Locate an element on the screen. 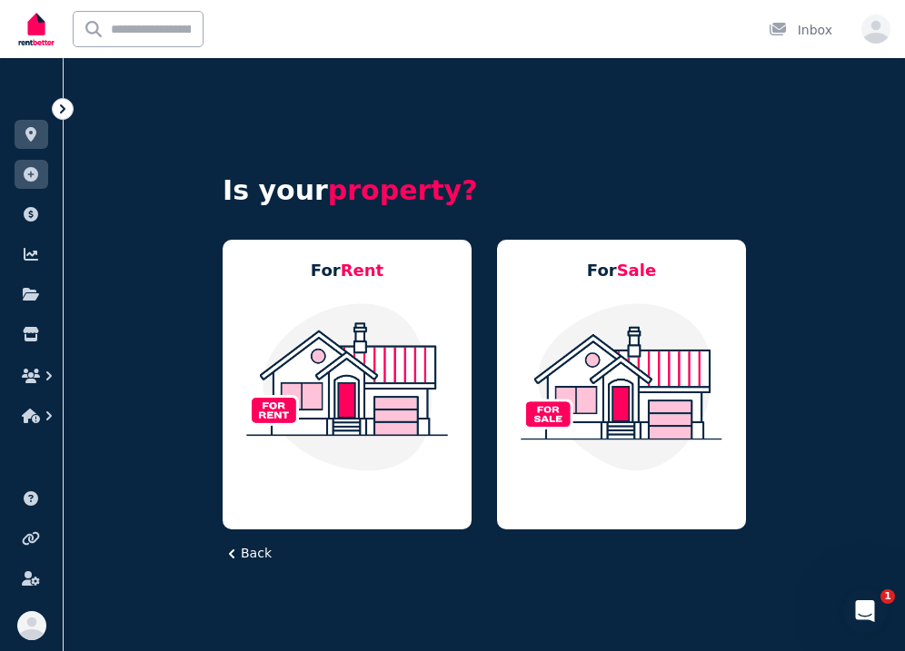 The image size is (905, 651). span: Sale is located at coordinates (637, 270).